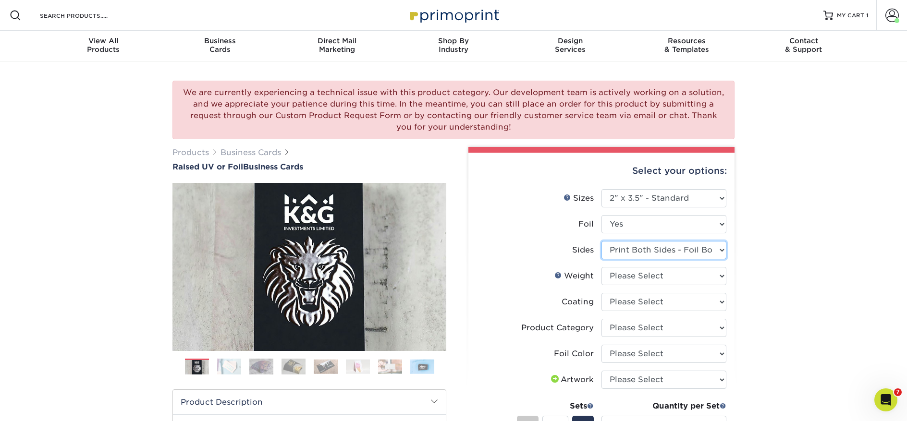 Image resolution: width=907 pixels, height=421 pixels. What do you see at coordinates (337, 45) in the screenshot?
I see `div: Marketing` at bounding box center [337, 45].